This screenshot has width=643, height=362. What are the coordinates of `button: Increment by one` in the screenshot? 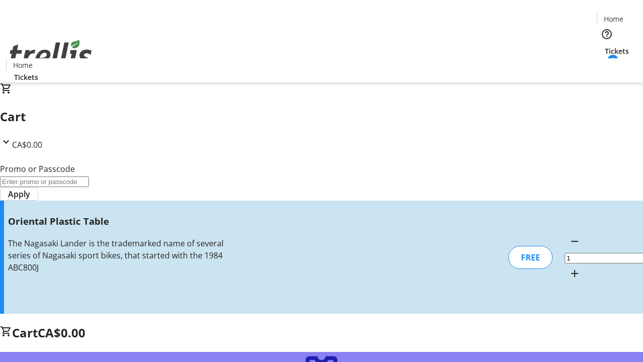 It's located at (575, 273).